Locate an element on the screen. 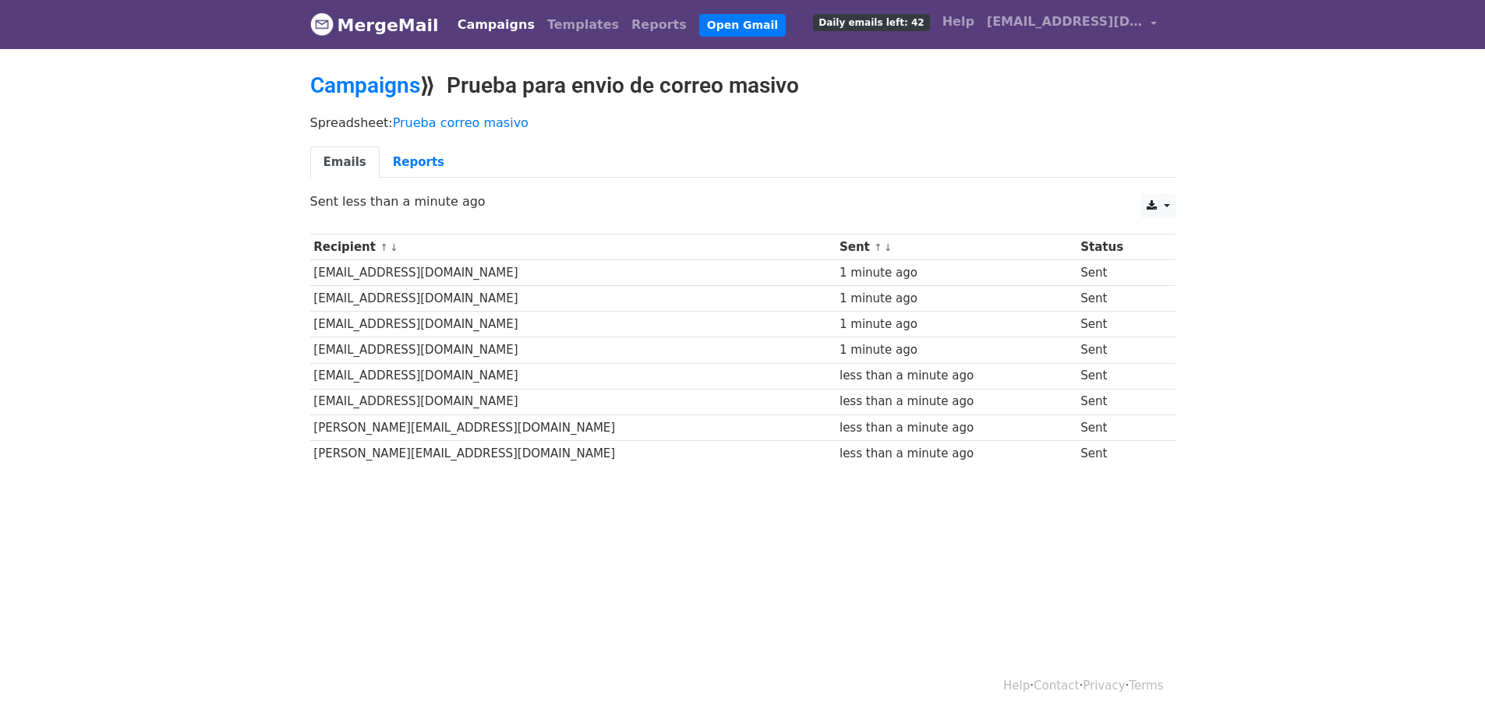 Image resolution: width=1485 pixels, height=716 pixels. p: Sent less than a minute ago is located at coordinates (743, 201).